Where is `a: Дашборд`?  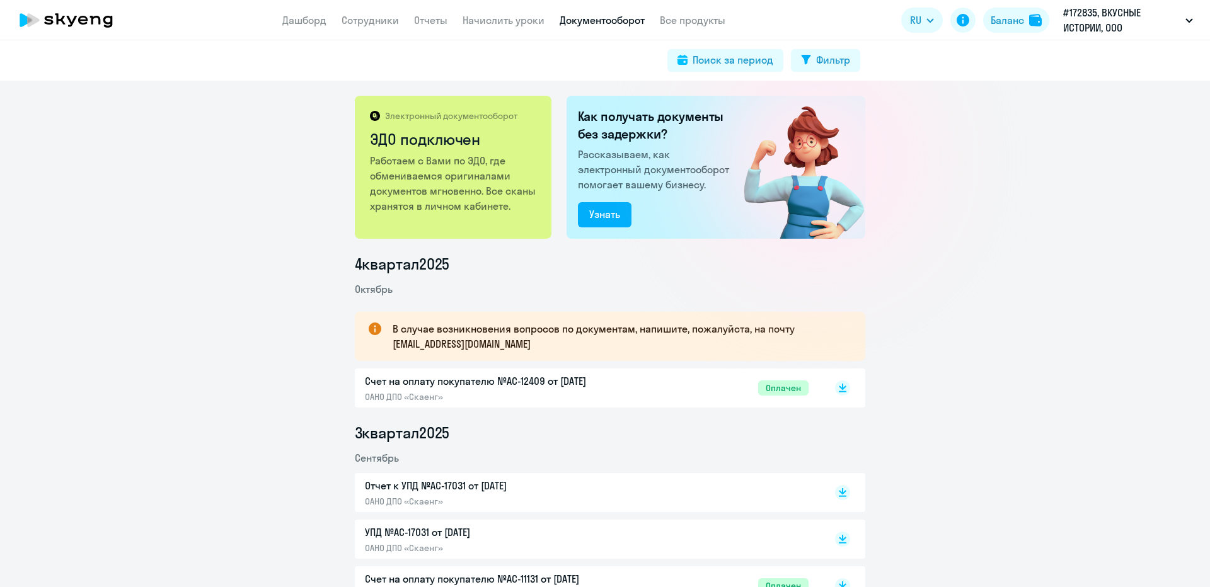
a: Дашборд is located at coordinates (304, 20).